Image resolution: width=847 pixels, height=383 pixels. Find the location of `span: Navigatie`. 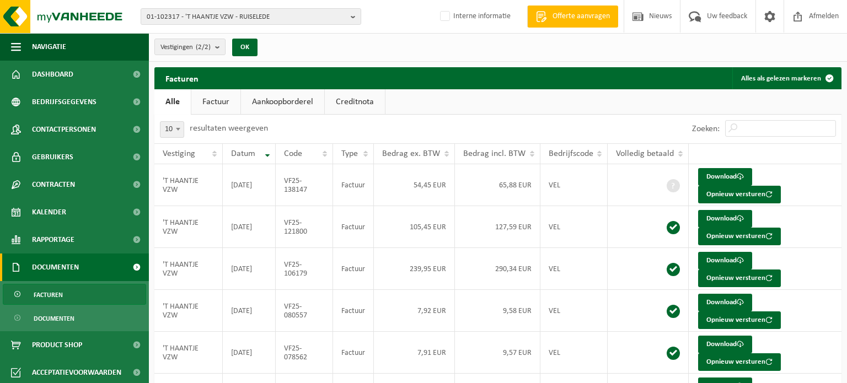

span: Navigatie is located at coordinates (49, 47).